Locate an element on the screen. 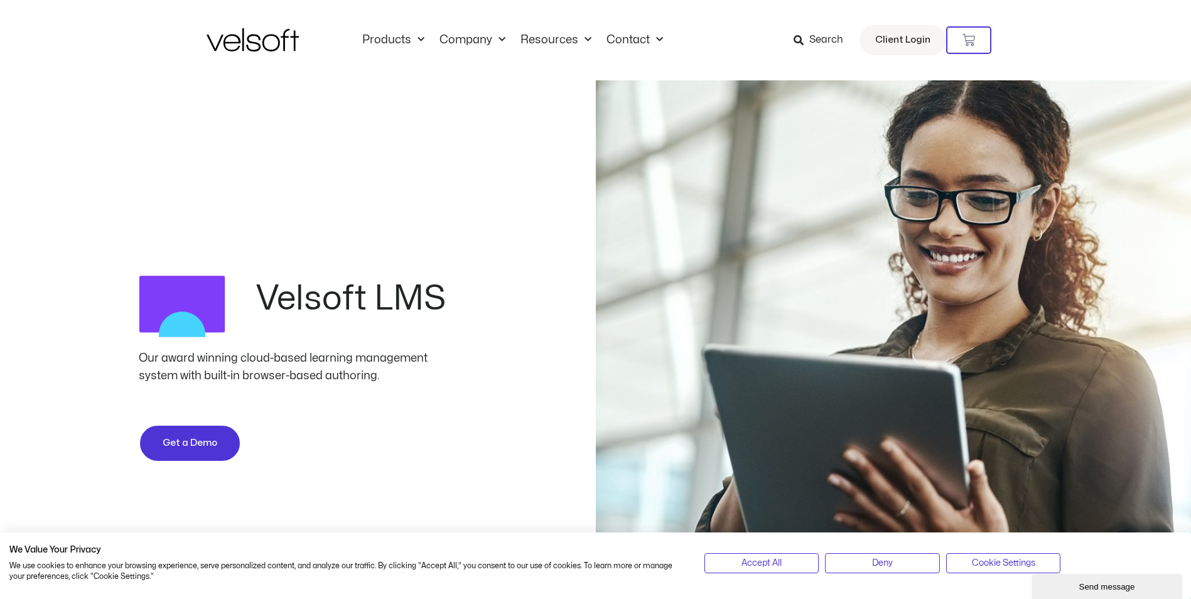 The height and width of the screenshot is (599, 1191). a: CompanyMenu Toggle is located at coordinates (472, 40).